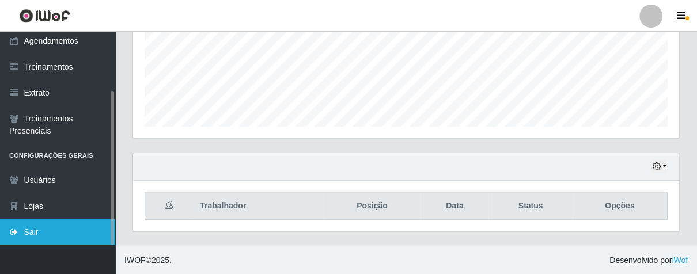 The image size is (697, 274). What do you see at coordinates (649, 260) in the screenshot?
I see `span: Desenvolvido por` at bounding box center [649, 260].